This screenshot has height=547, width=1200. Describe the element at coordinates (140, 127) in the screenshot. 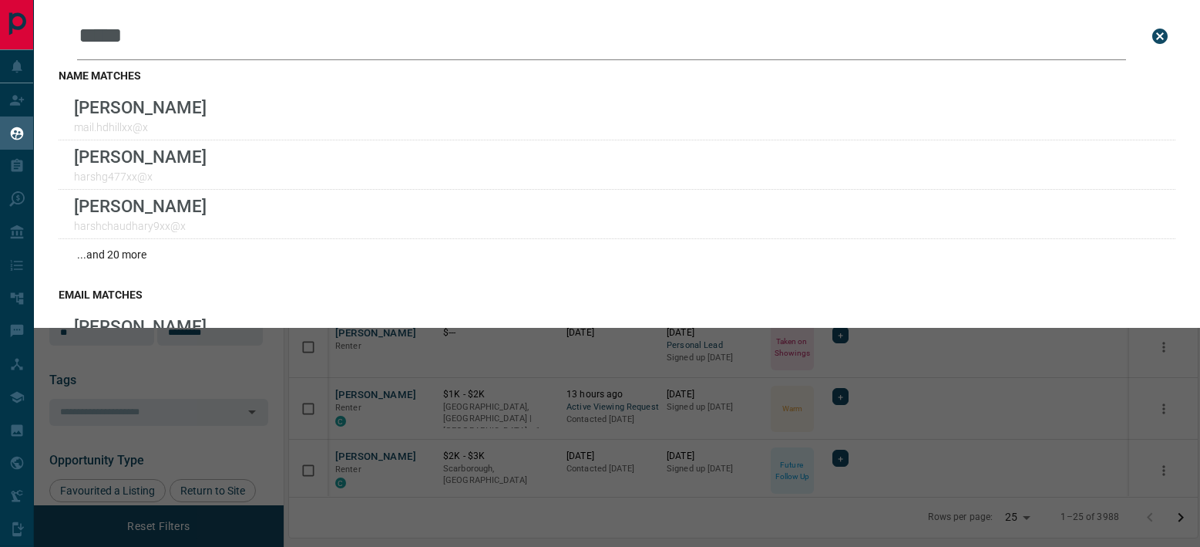

I see `p: mail.hdhillxx@x` at that location.